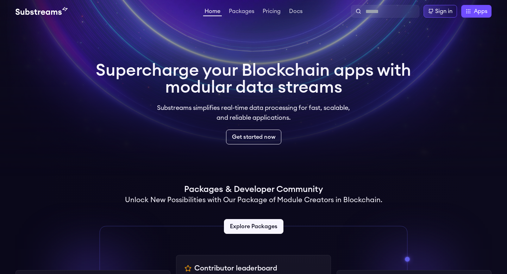  I want to click on span: Apps, so click(480, 11).